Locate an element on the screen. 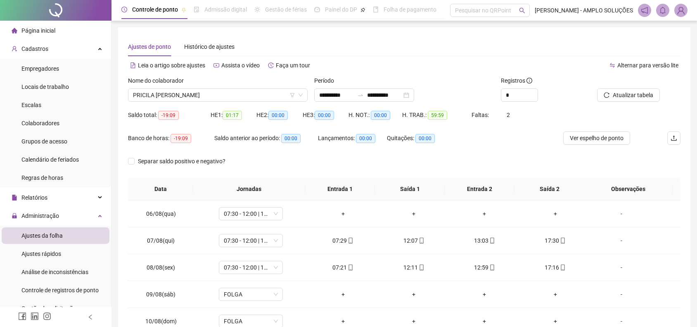 The image size is (697, 327). div: Quitações: is located at coordinates (421, 138).